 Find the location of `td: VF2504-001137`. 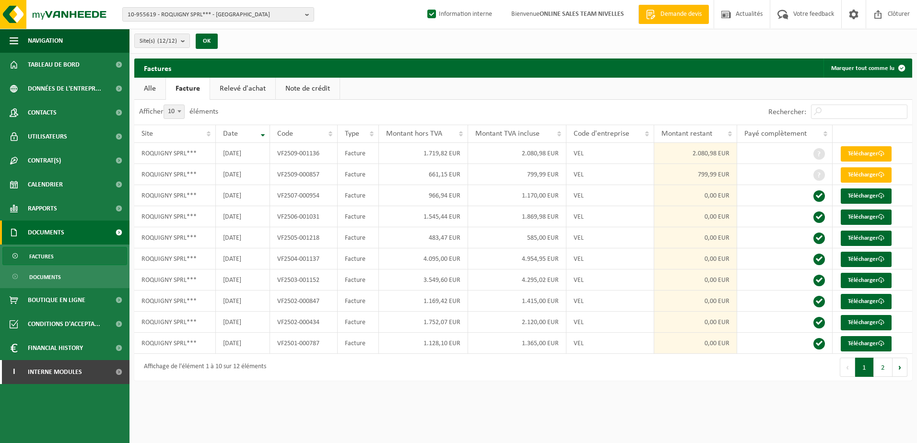

td: VF2504-001137 is located at coordinates (304, 259).